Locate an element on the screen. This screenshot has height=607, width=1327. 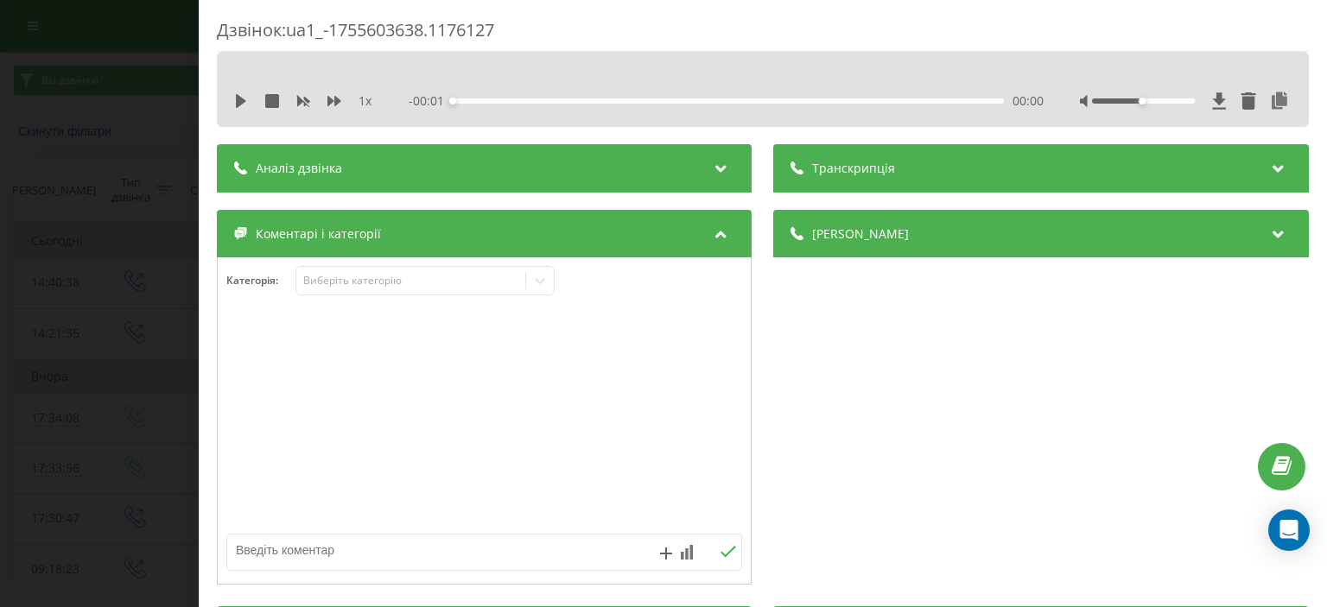
span: Транскрипція is located at coordinates (854, 168).